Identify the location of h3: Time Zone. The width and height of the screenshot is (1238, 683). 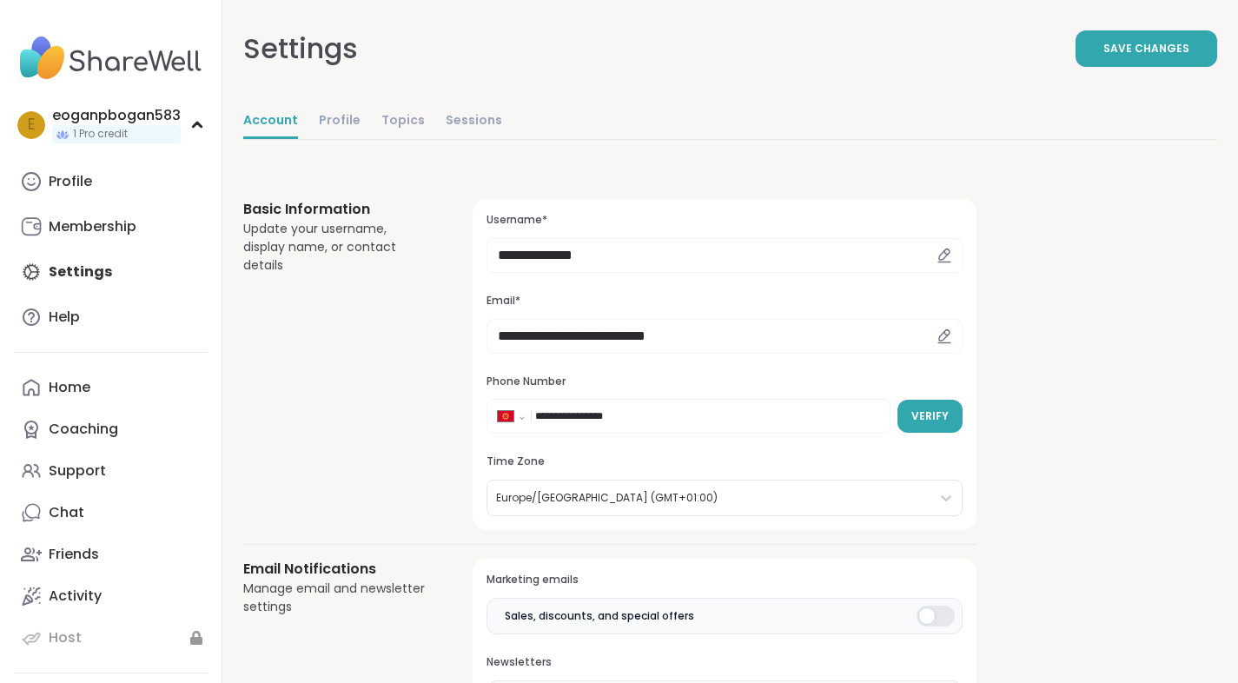
(725, 461).